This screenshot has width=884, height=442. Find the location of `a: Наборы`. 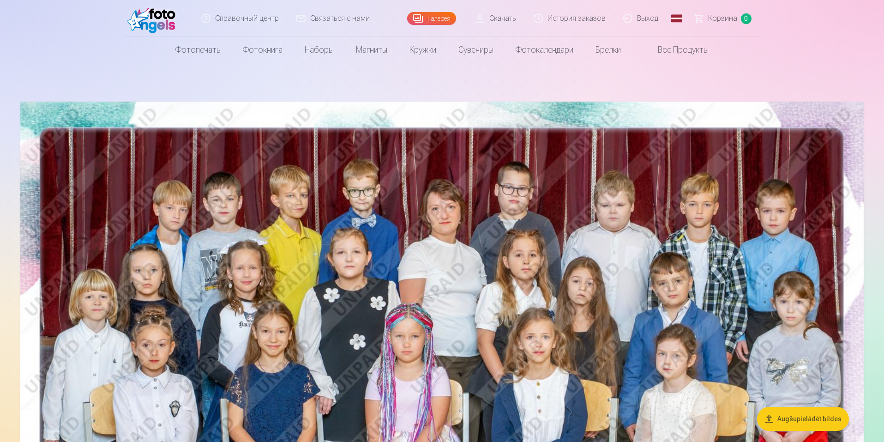

a: Наборы is located at coordinates (319, 50).